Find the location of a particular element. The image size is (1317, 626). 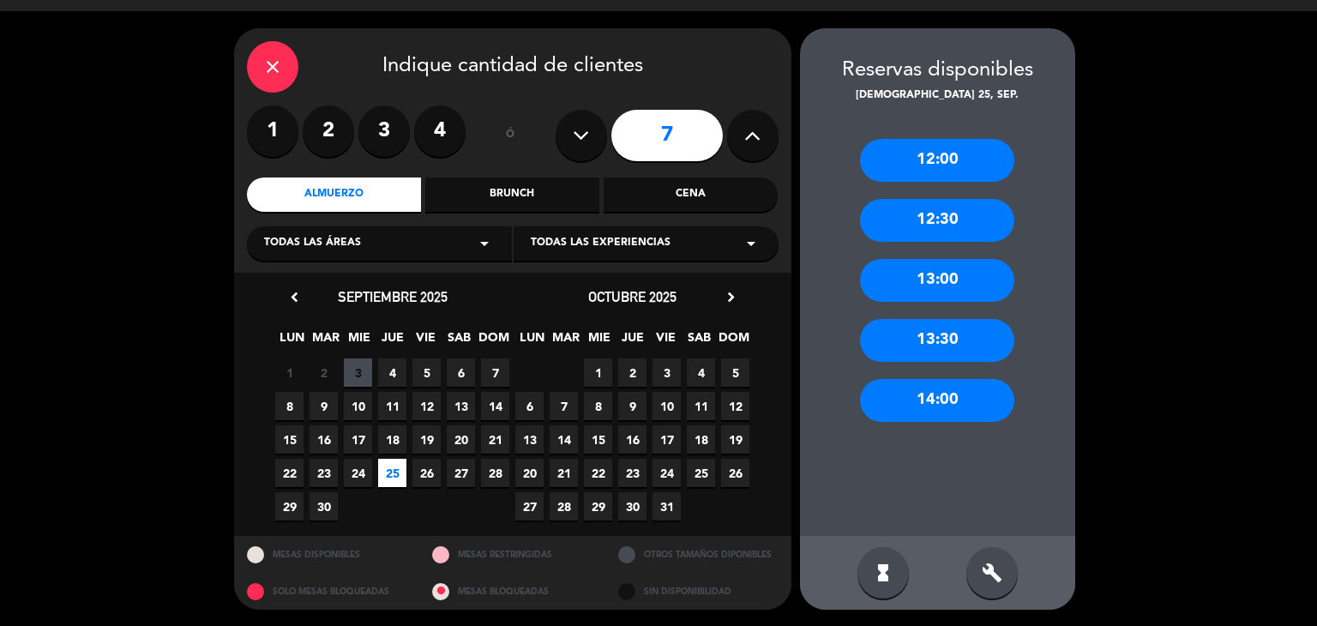

div: MESAS DISPONIBLES is located at coordinates (327, 554).